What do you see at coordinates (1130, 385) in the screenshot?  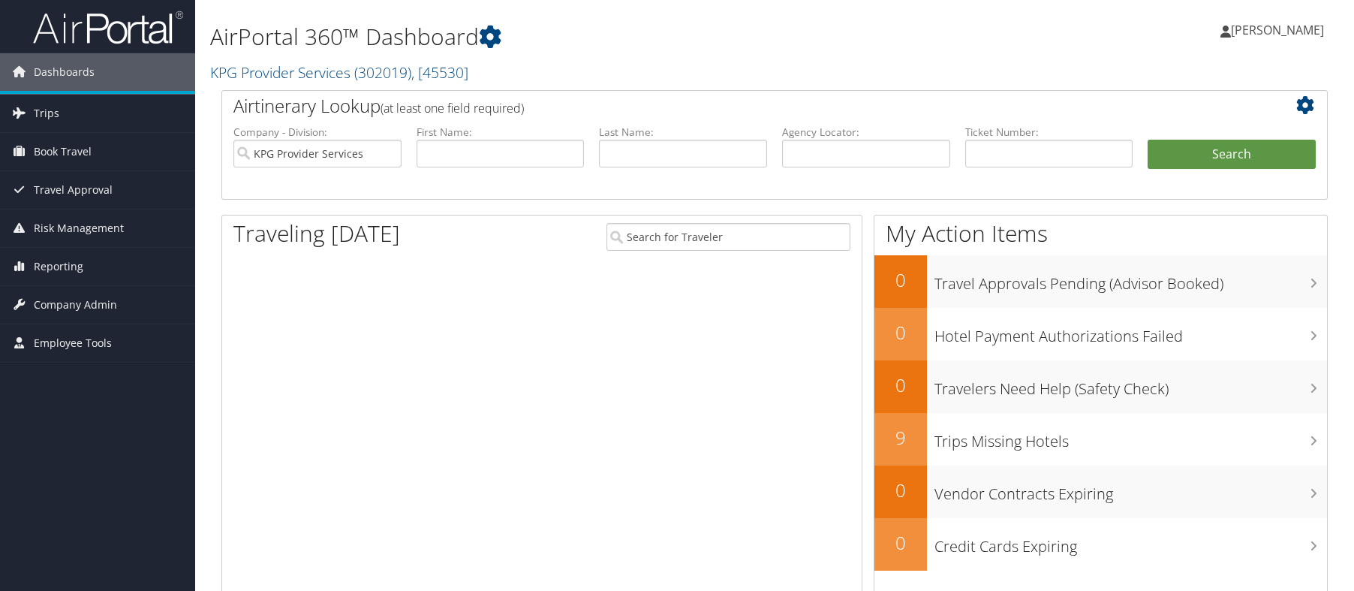 I see `h3: Travelers Need Help (Safety Check)` at bounding box center [1130, 385].